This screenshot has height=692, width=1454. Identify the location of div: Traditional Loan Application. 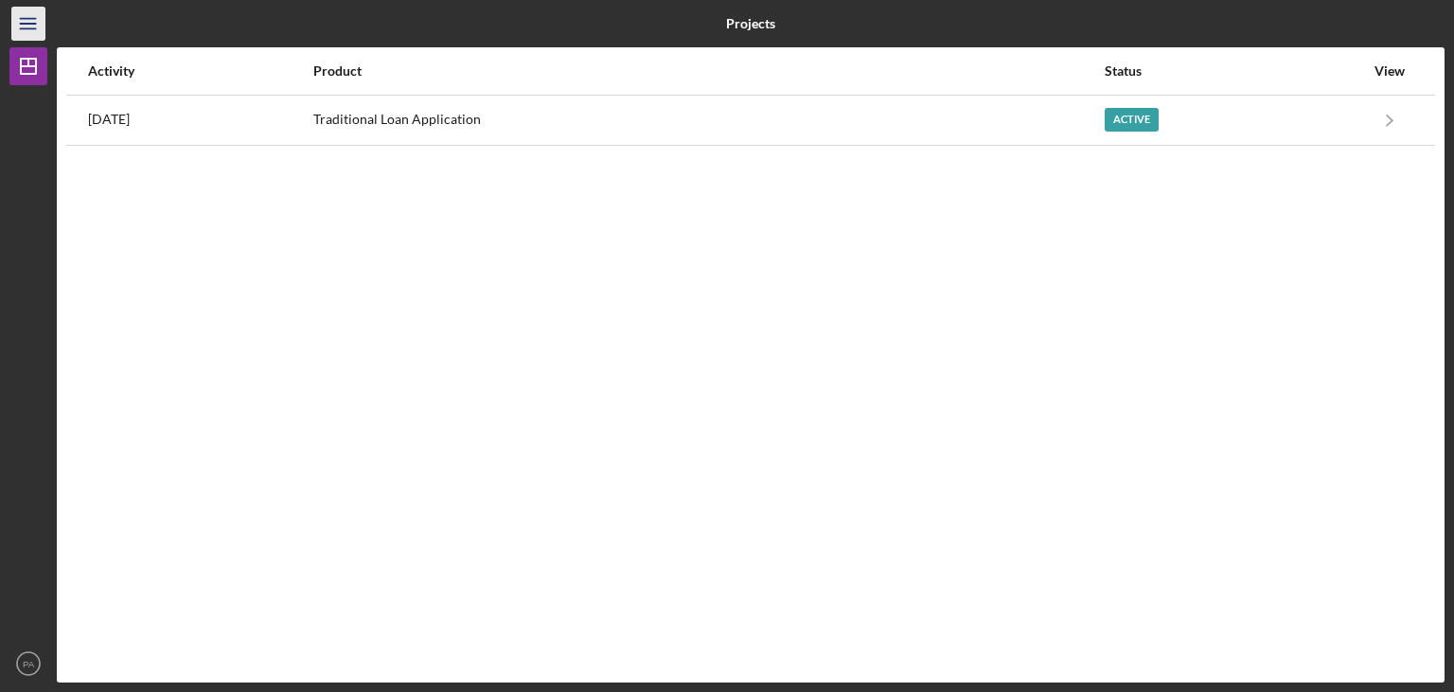
(708, 120).